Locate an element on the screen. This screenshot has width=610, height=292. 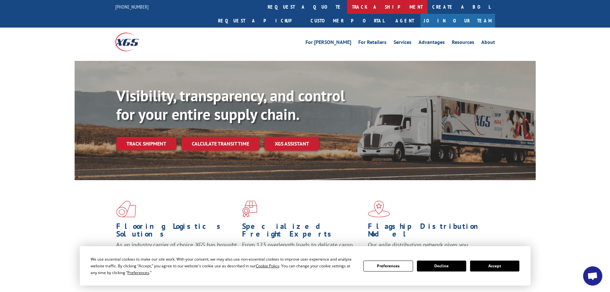
a: XGS ASSISTANT is located at coordinates (292, 143).